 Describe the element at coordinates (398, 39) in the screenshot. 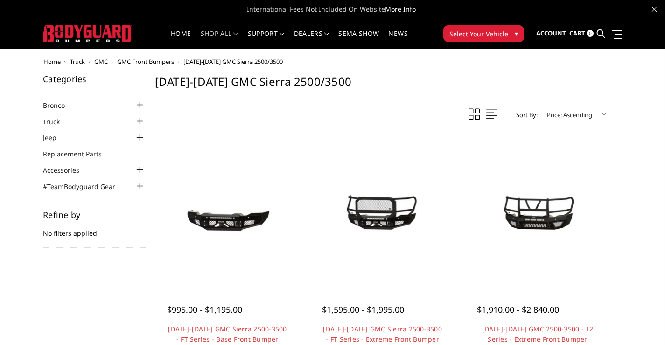

I see `a: News` at that location.